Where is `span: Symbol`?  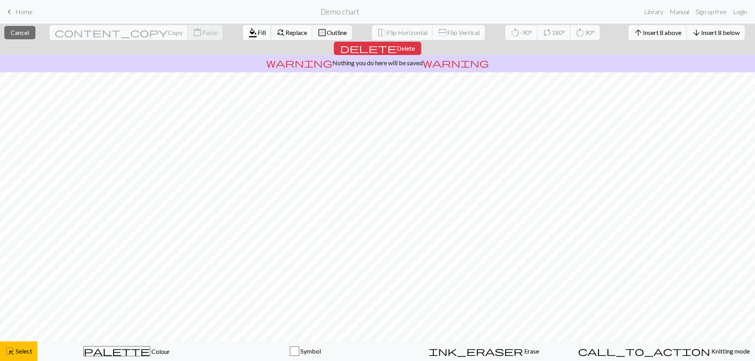
span: Symbol is located at coordinates (310, 351).